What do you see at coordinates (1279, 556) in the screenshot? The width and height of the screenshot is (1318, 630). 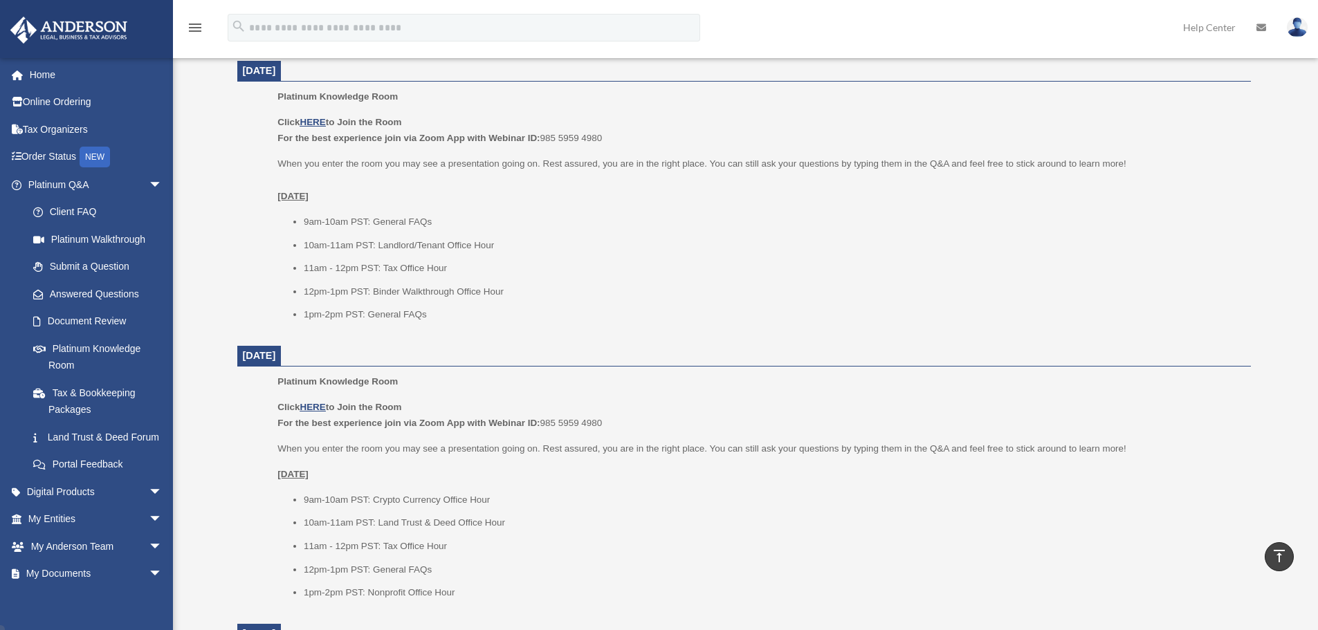 I see `i: vertical_align_top` at bounding box center [1279, 556].